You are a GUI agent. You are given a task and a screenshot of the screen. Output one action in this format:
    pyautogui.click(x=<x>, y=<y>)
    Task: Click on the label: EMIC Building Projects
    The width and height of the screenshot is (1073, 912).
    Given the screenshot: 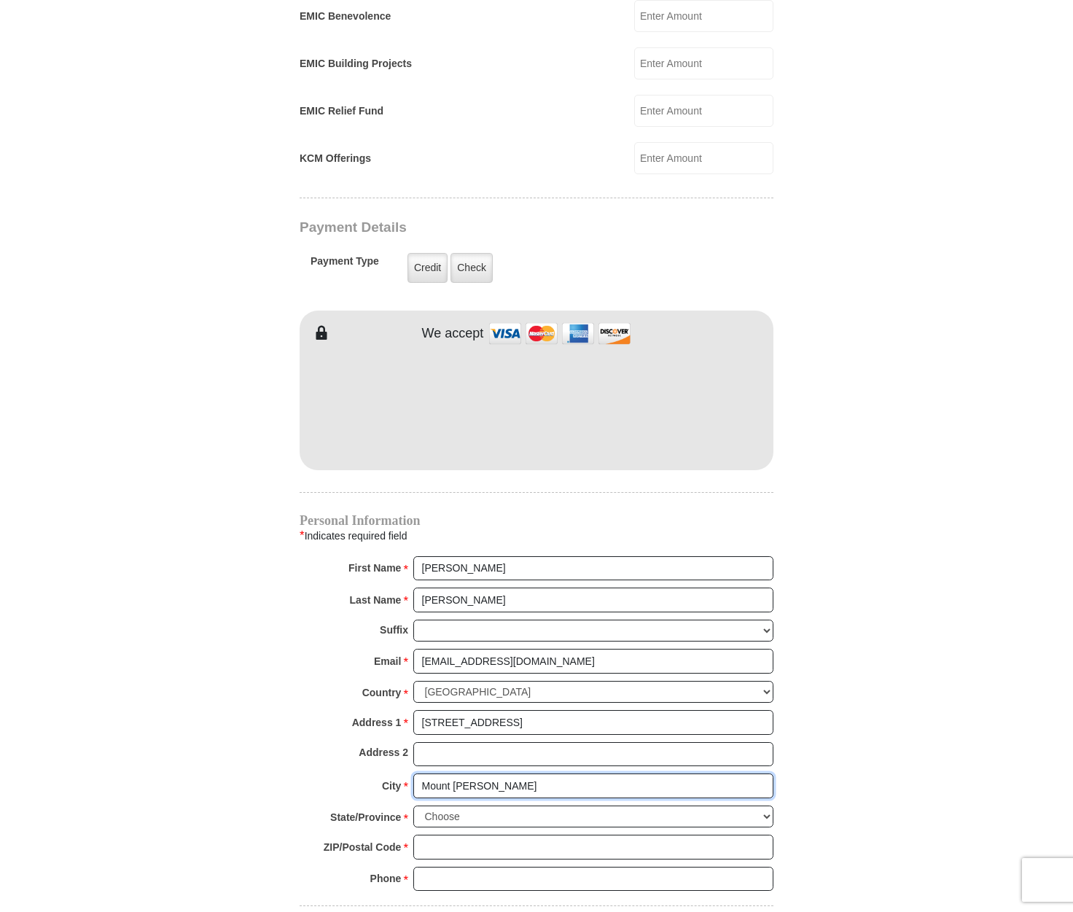 What is the action you would take?
    pyautogui.click(x=356, y=63)
    